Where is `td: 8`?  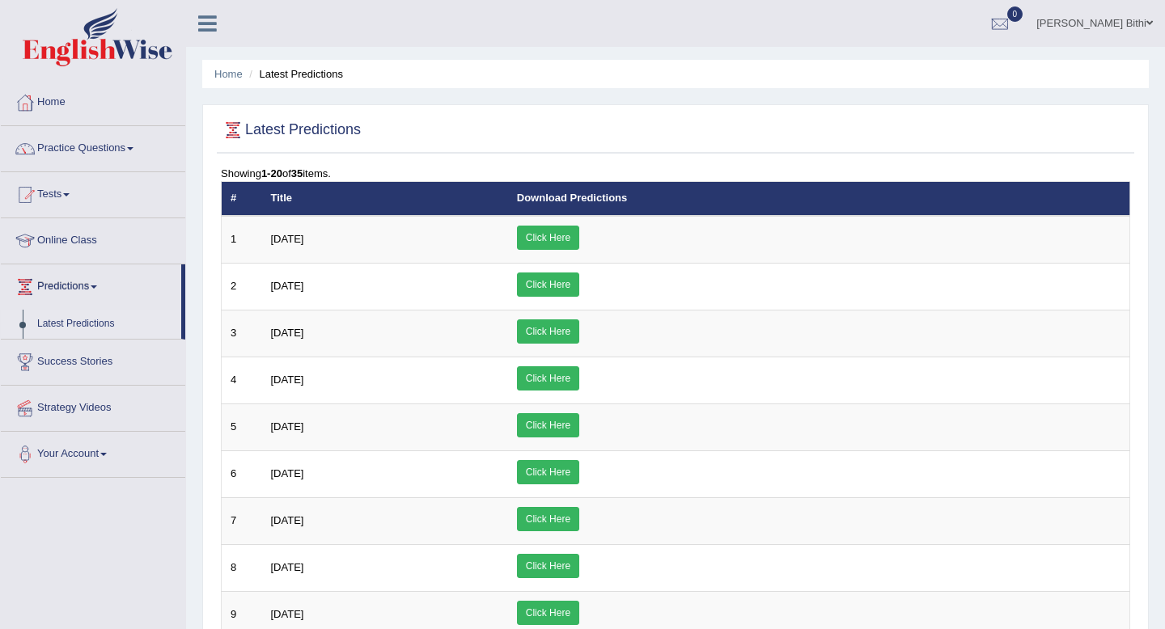
td: 8 is located at coordinates (242, 568).